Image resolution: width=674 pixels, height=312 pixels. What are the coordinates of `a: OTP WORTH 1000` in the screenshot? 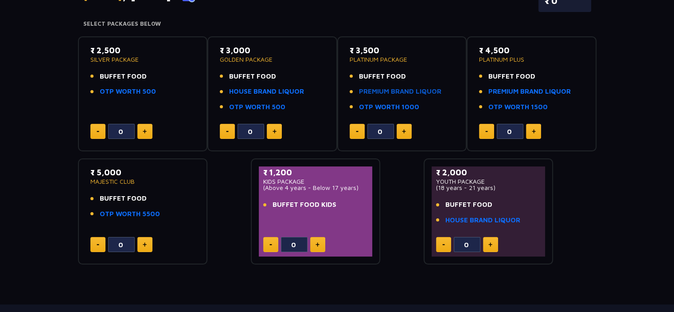 It's located at (389, 107).